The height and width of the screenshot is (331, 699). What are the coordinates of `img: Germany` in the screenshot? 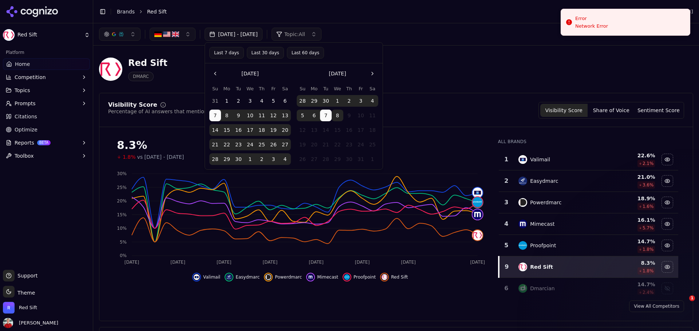 It's located at (158, 34).